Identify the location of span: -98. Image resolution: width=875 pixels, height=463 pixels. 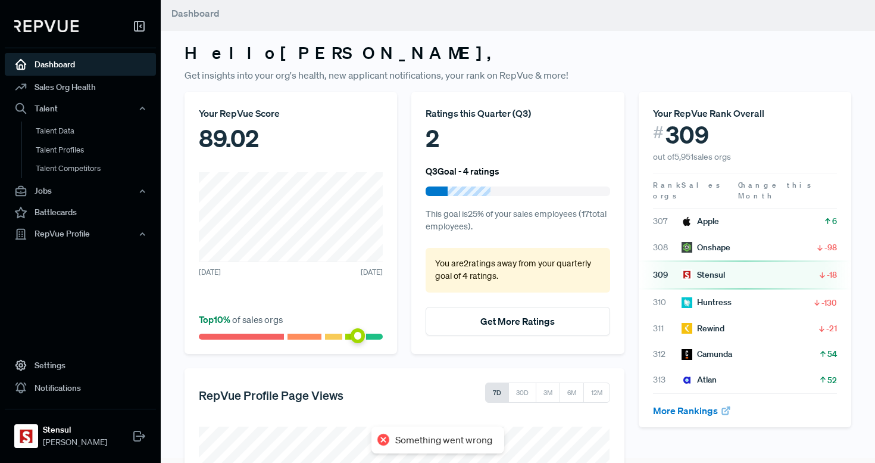
(830, 247).